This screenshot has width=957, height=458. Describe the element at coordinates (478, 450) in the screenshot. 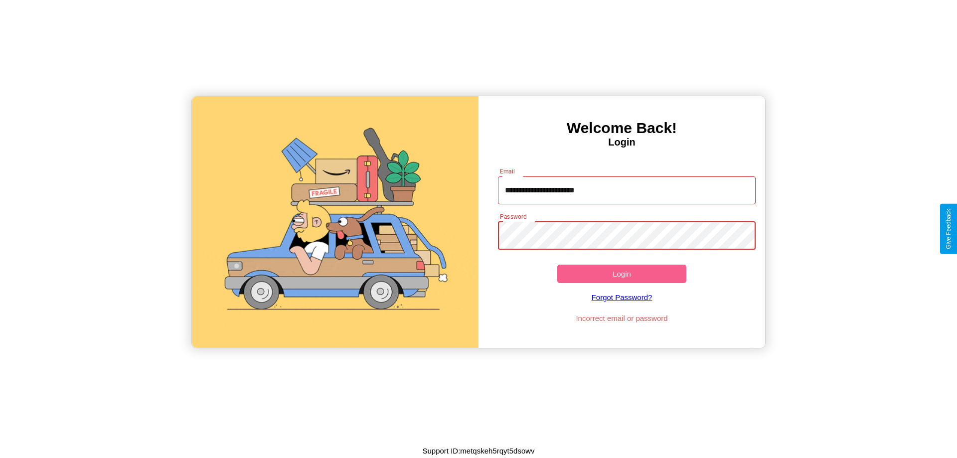

I see `p: Support ID: metqskeh5rqyt5dsowv` at that location.